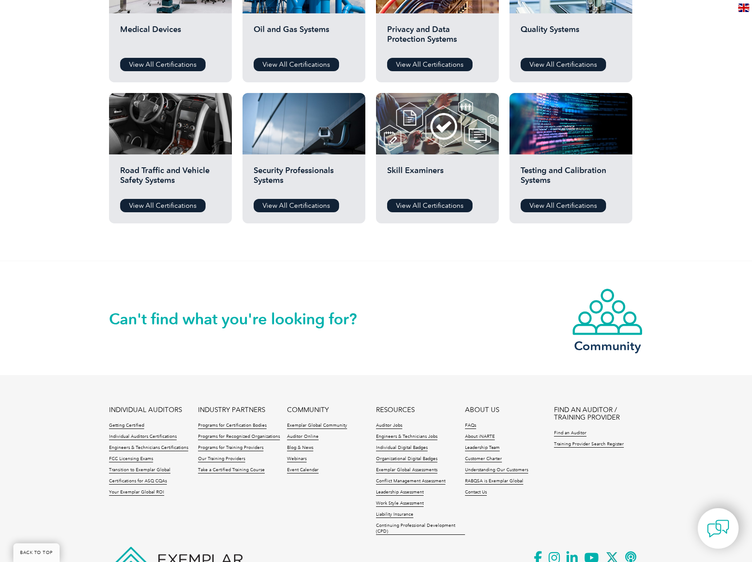 This screenshot has width=752, height=562. I want to click on a: BACK TO TOP, so click(36, 553).